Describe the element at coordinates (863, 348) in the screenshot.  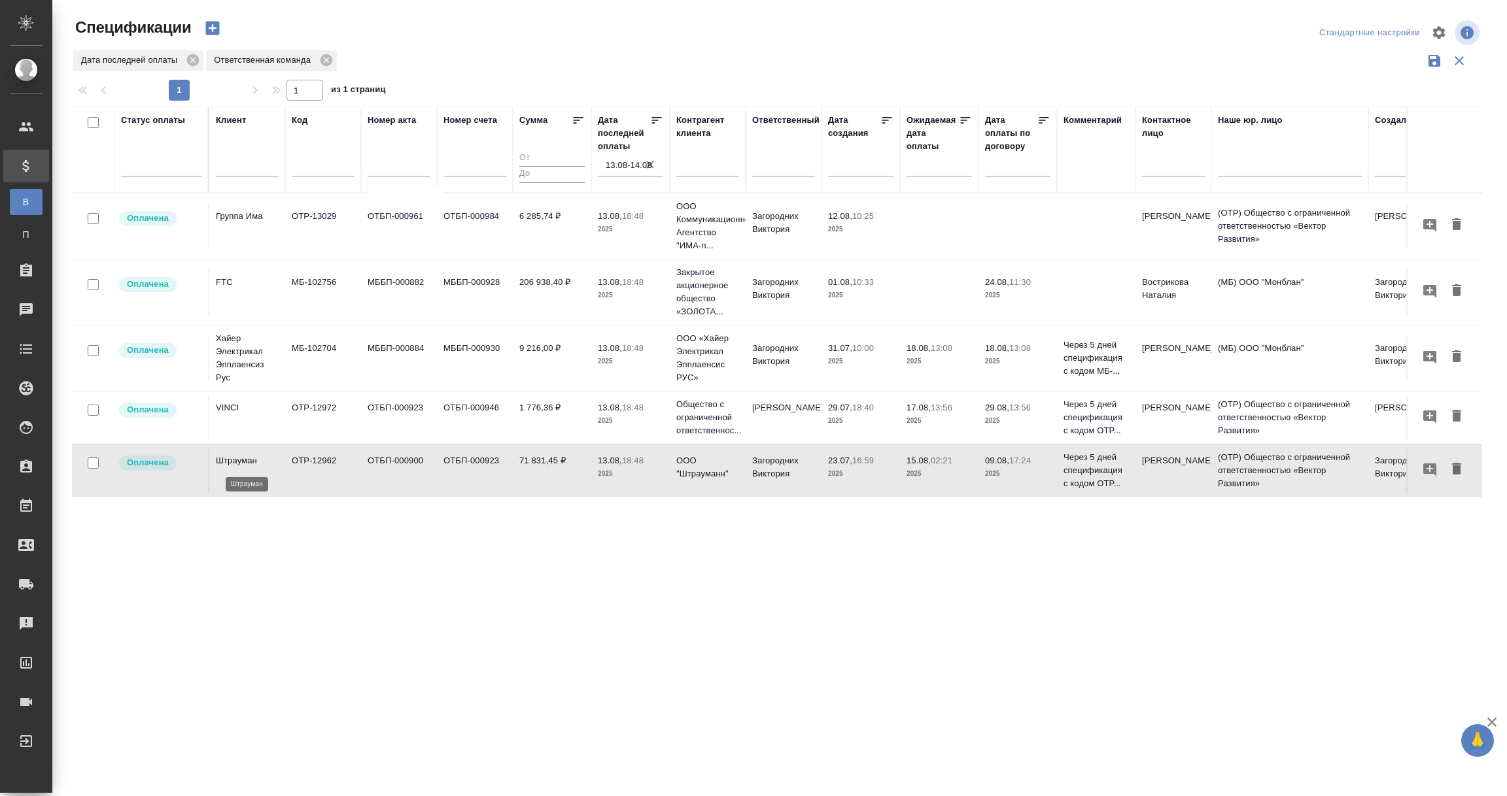
I see `p: 10:00` at that location.